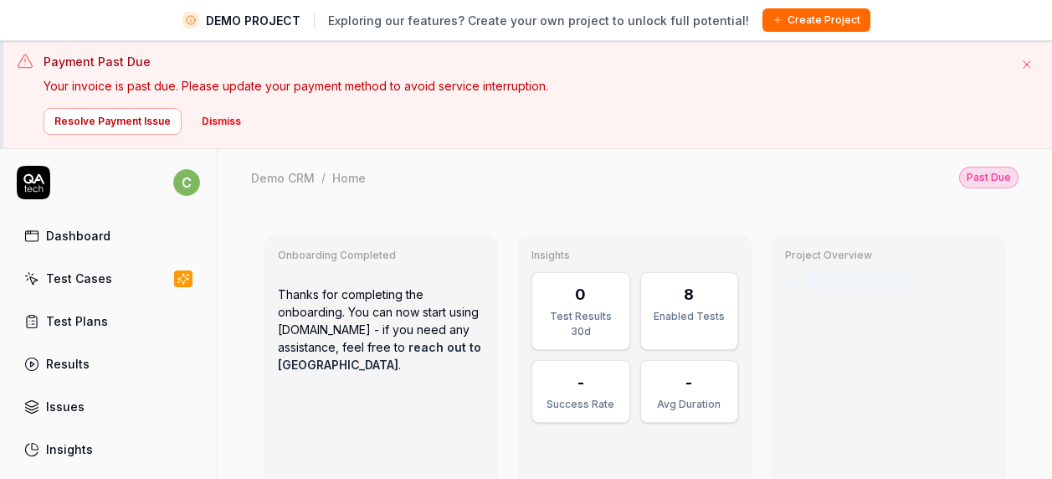 The height and width of the screenshot is (479, 1052). I want to click on p: Your invoice is past due. Please update your payment method to avoid service interruption., so click(524, 85).